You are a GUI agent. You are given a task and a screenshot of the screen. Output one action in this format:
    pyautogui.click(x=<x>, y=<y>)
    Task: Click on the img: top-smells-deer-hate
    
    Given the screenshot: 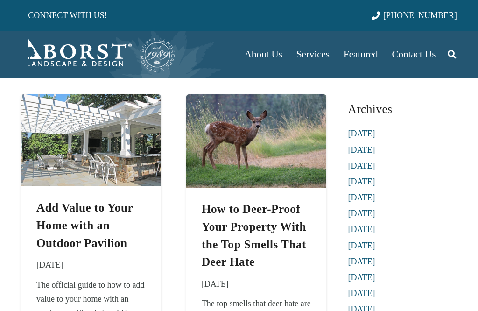 What is the action you would take?
    pyautogui.click(x=256, y=141)
    